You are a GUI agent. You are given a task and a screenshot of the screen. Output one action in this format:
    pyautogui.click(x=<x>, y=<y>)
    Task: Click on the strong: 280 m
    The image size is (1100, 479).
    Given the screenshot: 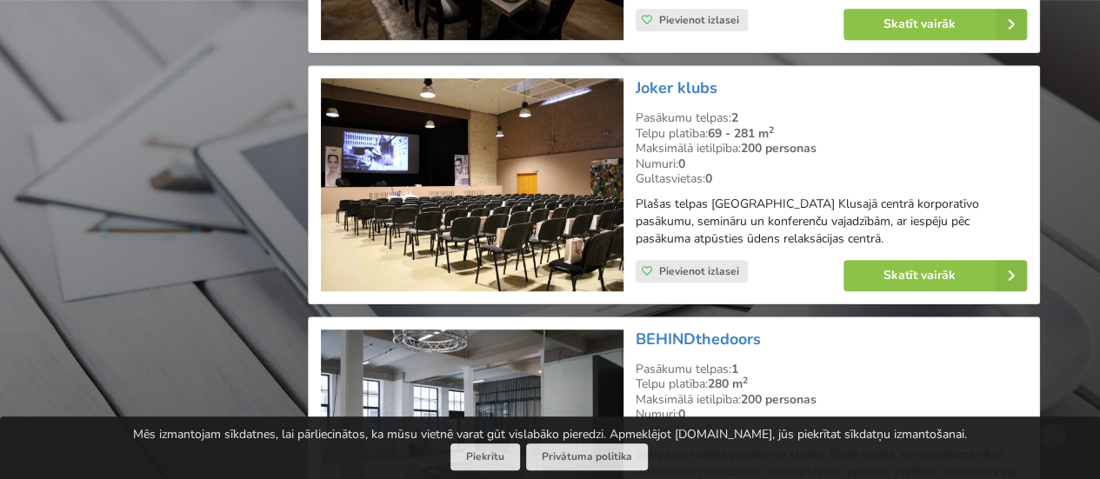 What is the action you would take?
    pyautogui.click(x=728, y=384)
    